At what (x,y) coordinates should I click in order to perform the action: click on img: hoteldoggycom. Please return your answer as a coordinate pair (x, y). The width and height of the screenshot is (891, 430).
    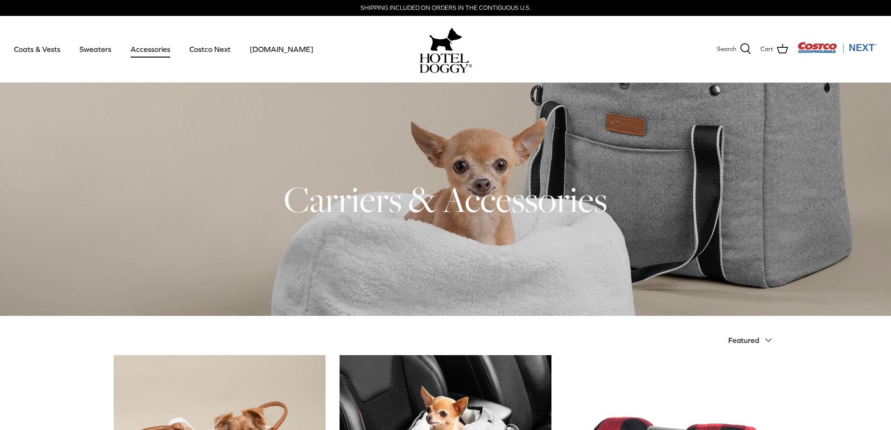
    Looking at the image, I should click on (446, 63).